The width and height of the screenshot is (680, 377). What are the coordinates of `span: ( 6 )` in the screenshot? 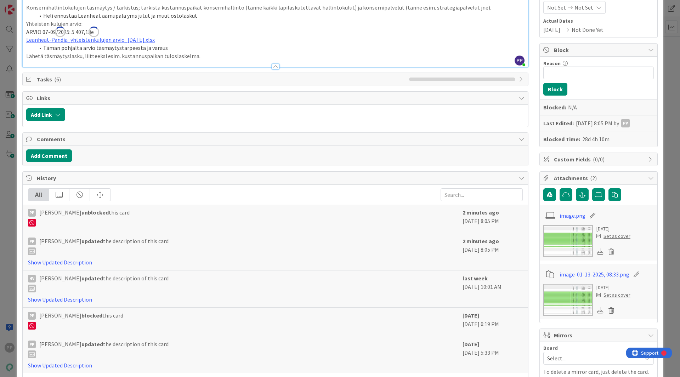 It's located at (57, 79).